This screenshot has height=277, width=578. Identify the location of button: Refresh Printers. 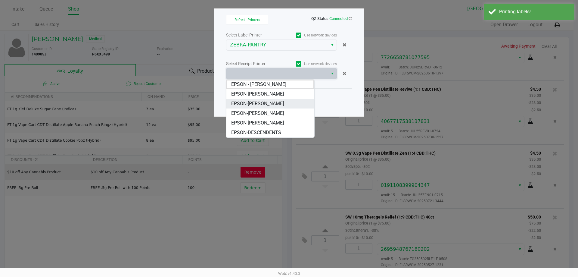
(247, 20).